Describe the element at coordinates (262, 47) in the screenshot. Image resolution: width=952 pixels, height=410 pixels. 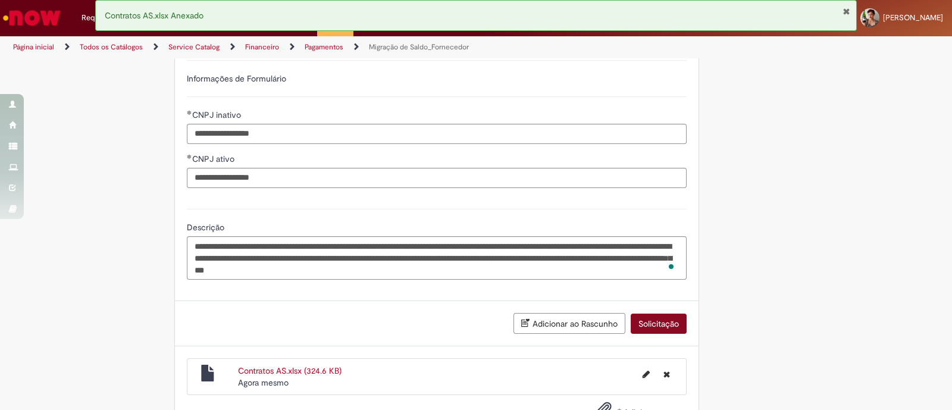
I see `a: Financeiro` at that location.